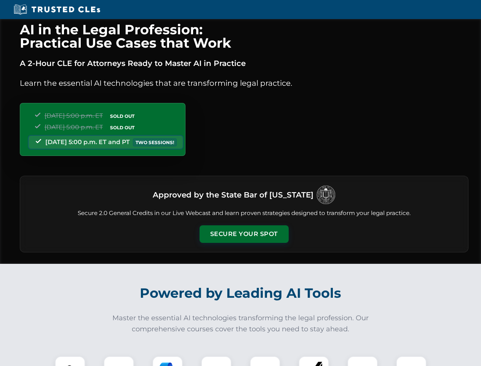  I want to click on img: Logo, so click(326, 195).